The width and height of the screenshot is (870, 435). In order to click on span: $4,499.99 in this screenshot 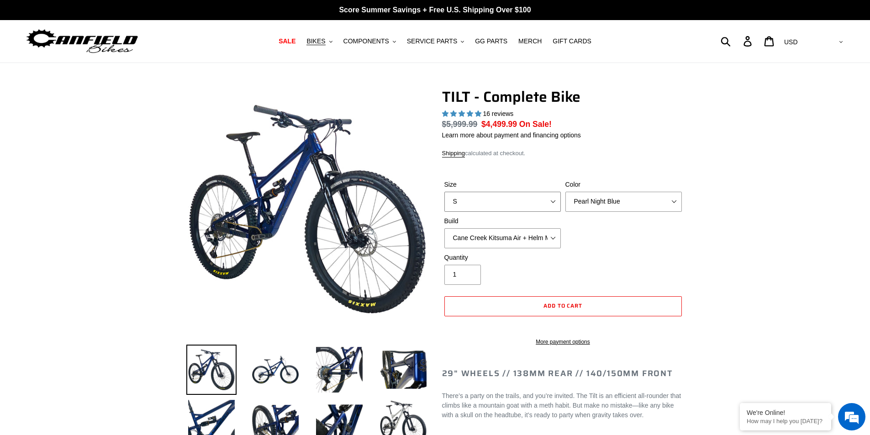, I will do `click(499, 124)`.